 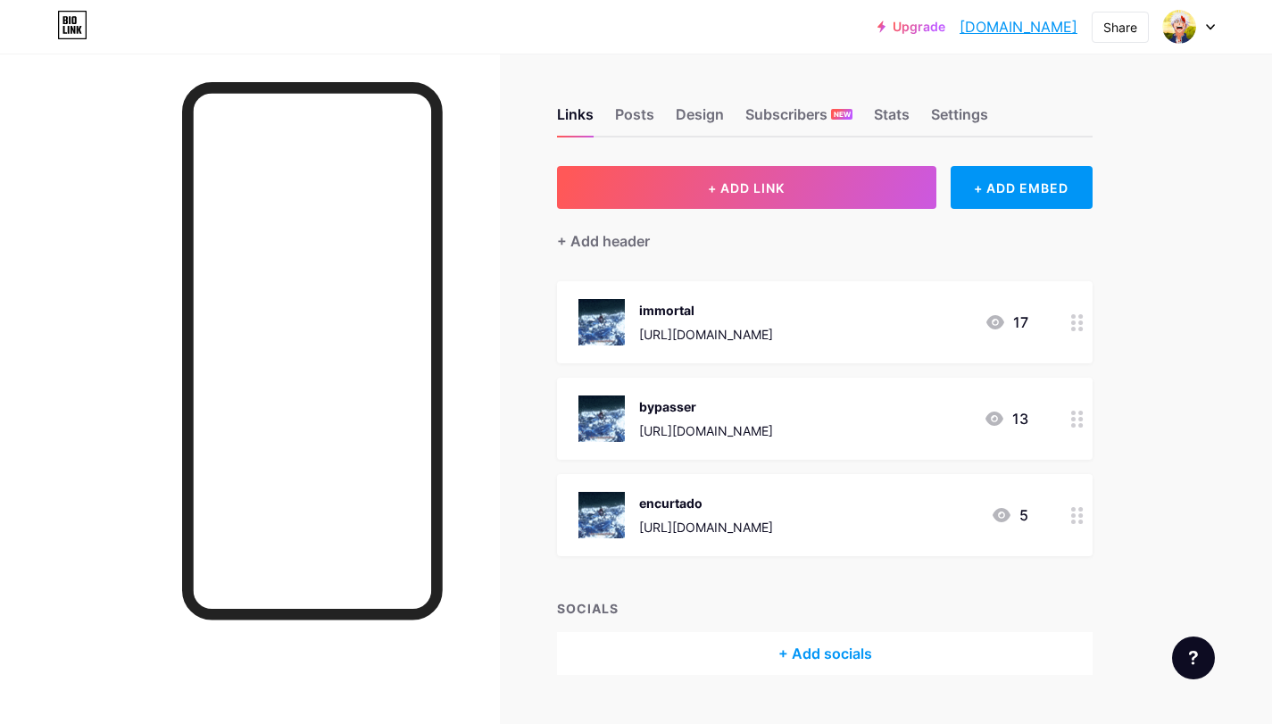 What do you see at coordinates (602, 419) in the screenshot?
I see `img: bypasser` at bounding box center [602, 419].